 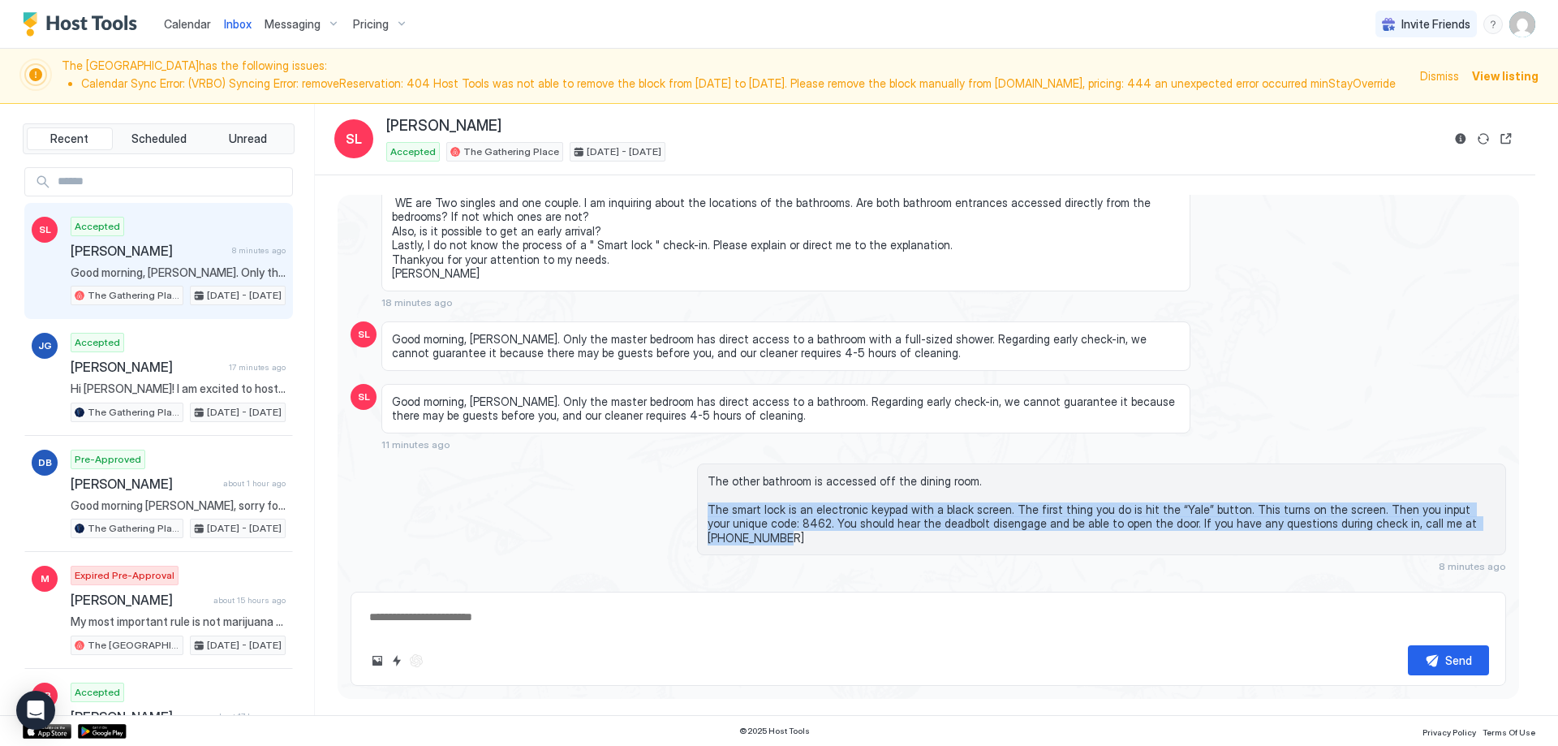 What do you see at coordinates (159, 139) in the screenshot?
I see `button: Scheduled` at bounding box center [159, 139].